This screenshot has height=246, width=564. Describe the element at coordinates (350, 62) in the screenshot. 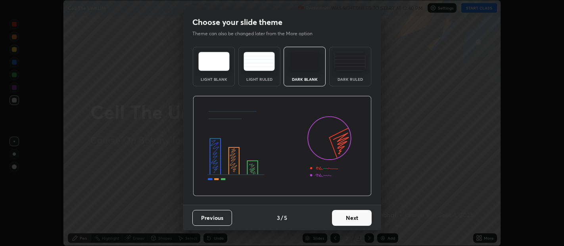

I see `img: darkRuledTheme.de295e13.svg` at that location.